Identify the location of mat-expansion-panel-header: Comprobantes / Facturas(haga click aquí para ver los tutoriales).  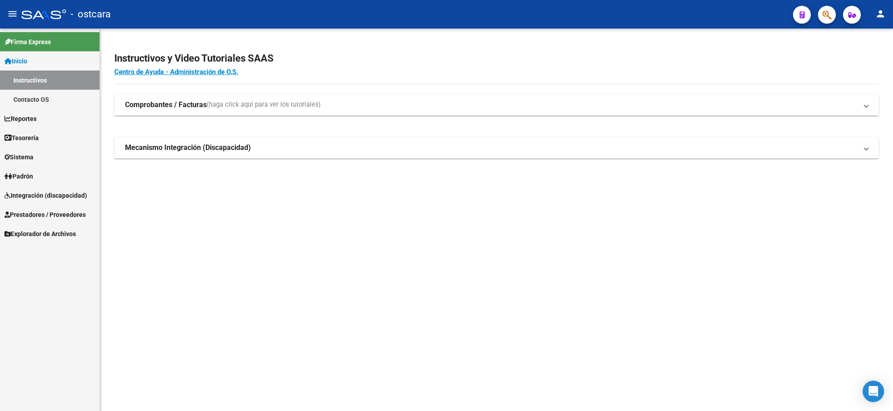
(496, 105).